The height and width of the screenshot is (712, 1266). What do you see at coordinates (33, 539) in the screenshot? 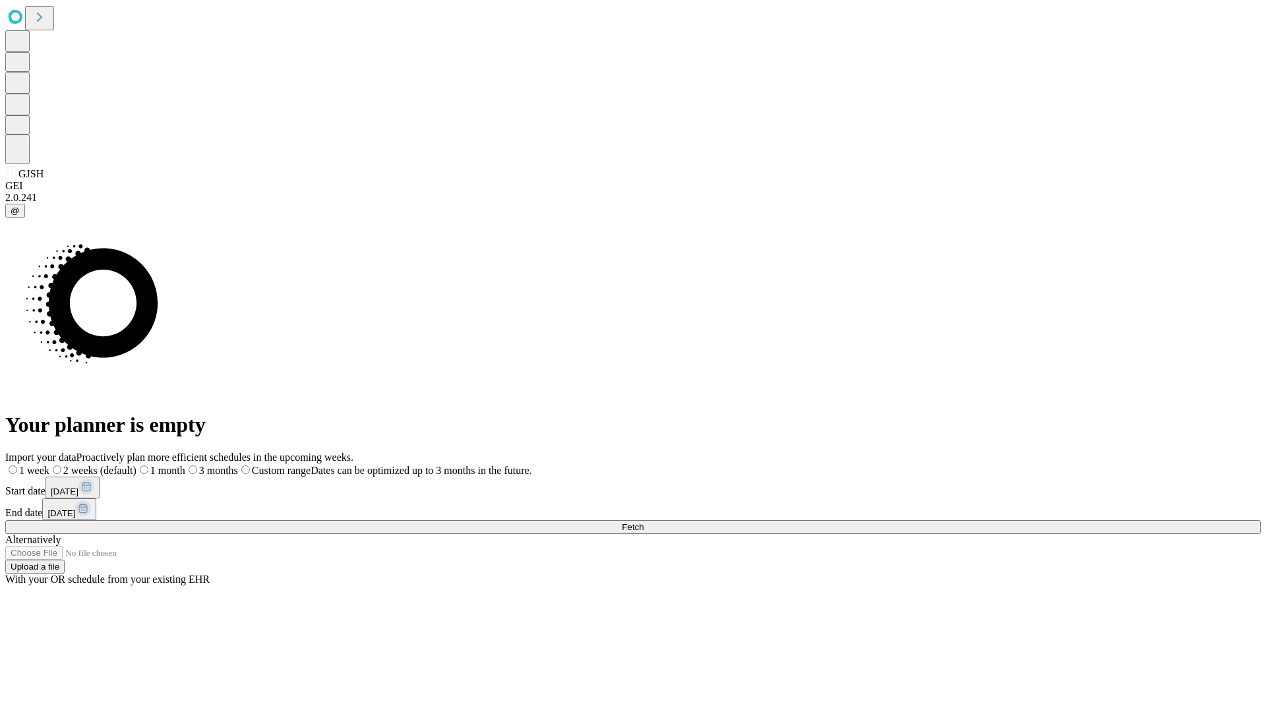
I see `span: Alternatively` at bounding box center [33, 539].